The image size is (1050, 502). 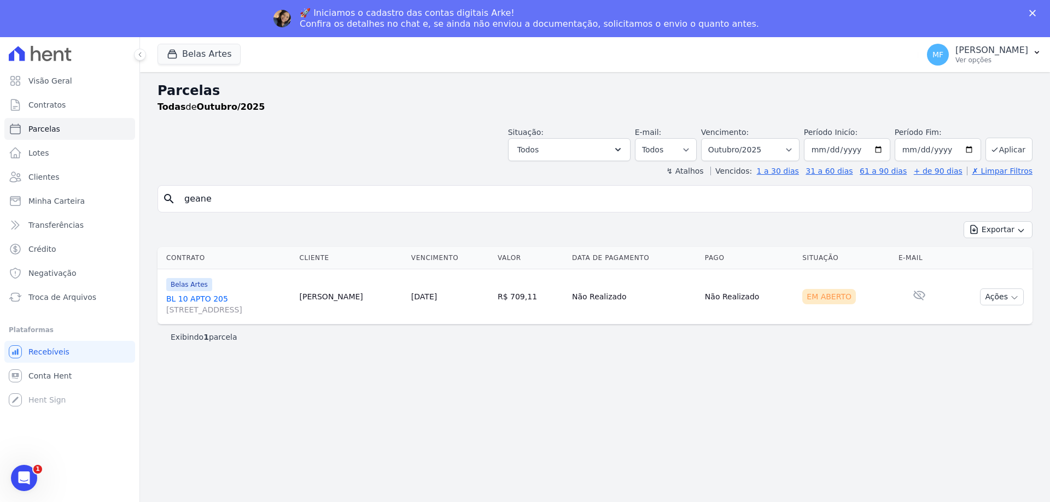 What do you see at coordinates (226, 258) in the screenshot?
I see `th: Contrato` at bounding box center [226, 258].